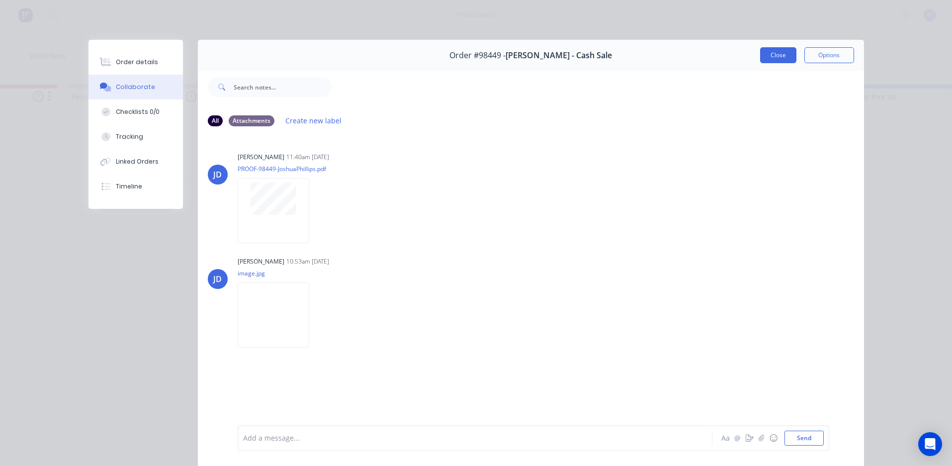 The height and width of the screenshot is (466, 952). I want to click on div: Tracking, so click(129, 137).